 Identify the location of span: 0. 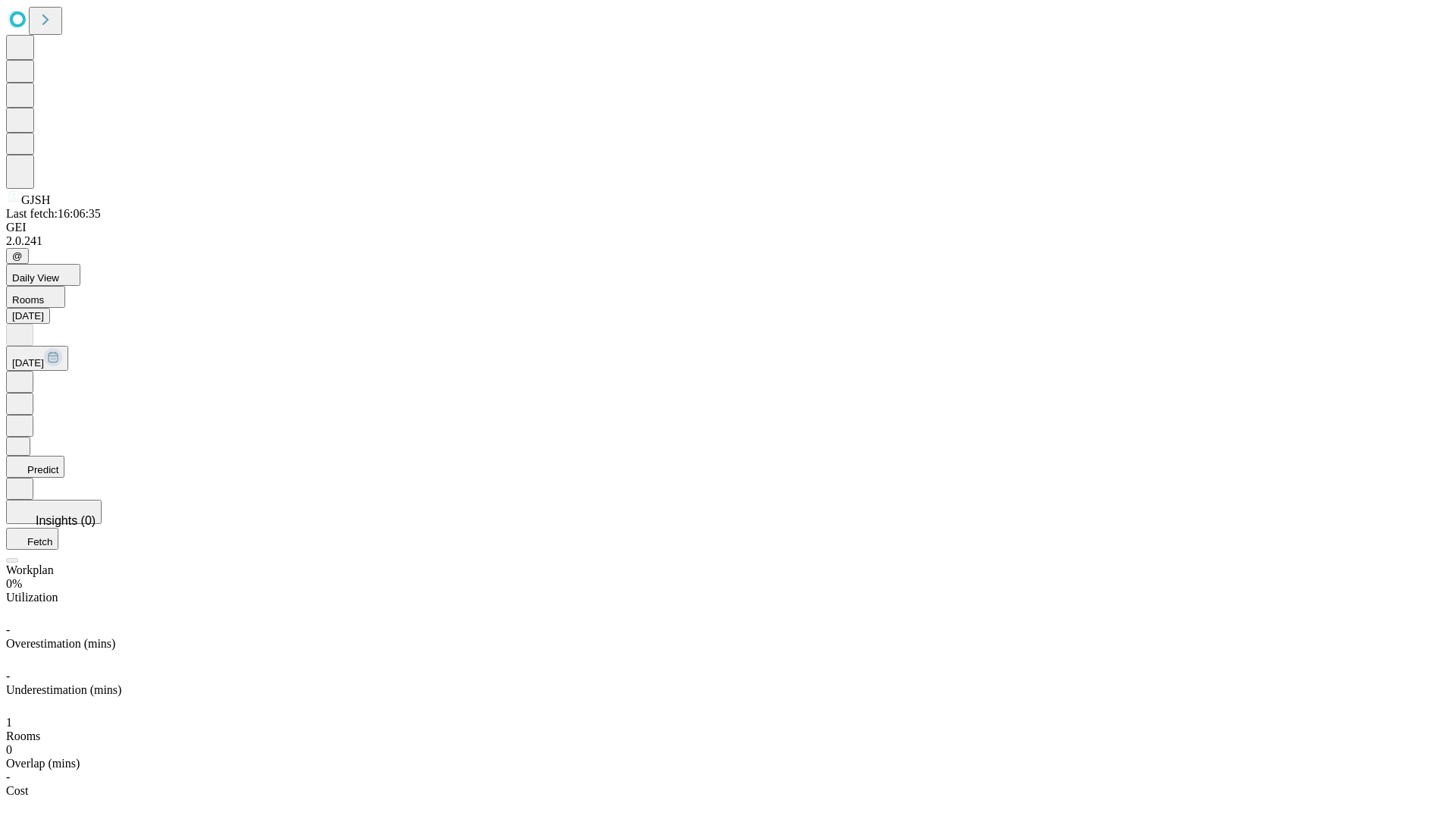
(9, 750).